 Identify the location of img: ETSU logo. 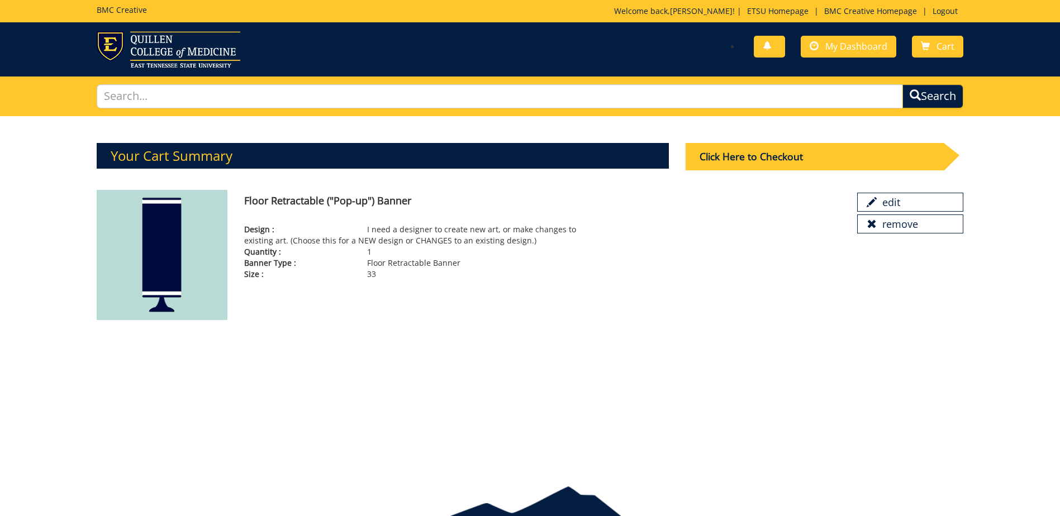
(168, 49).